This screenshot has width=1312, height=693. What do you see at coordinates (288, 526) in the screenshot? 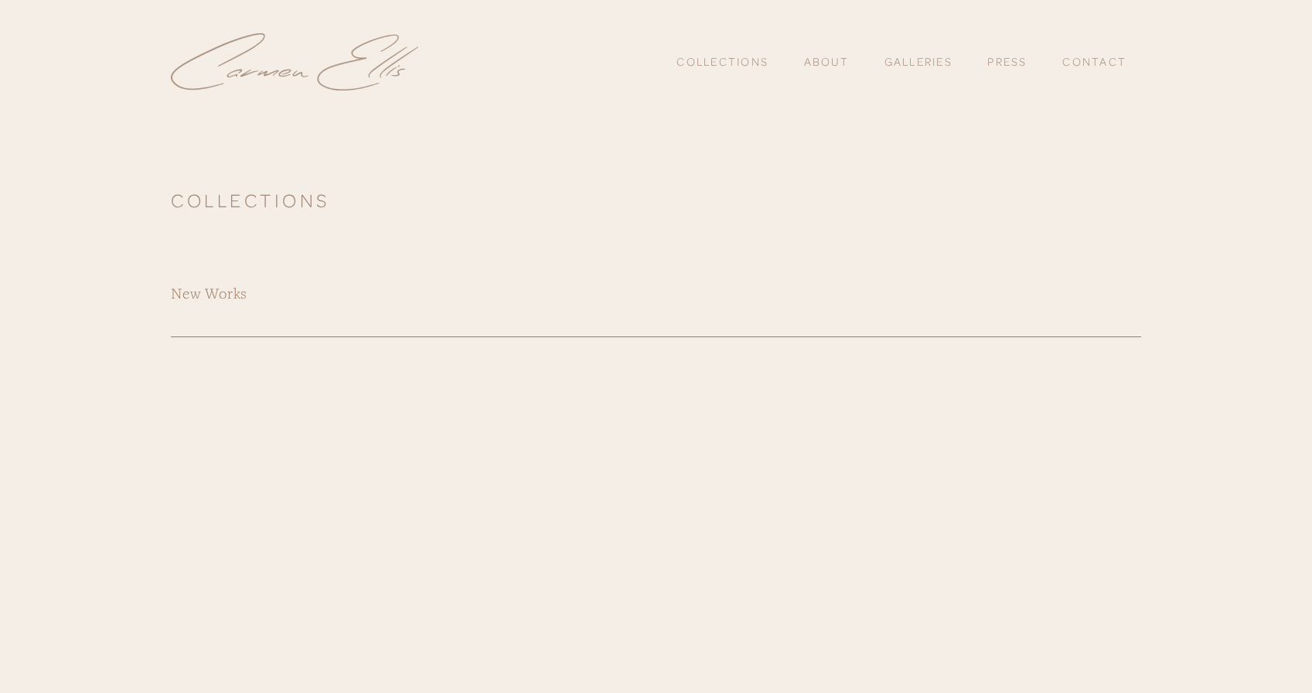
I see `a: Foot Stool` at bounding box center [288, 526].